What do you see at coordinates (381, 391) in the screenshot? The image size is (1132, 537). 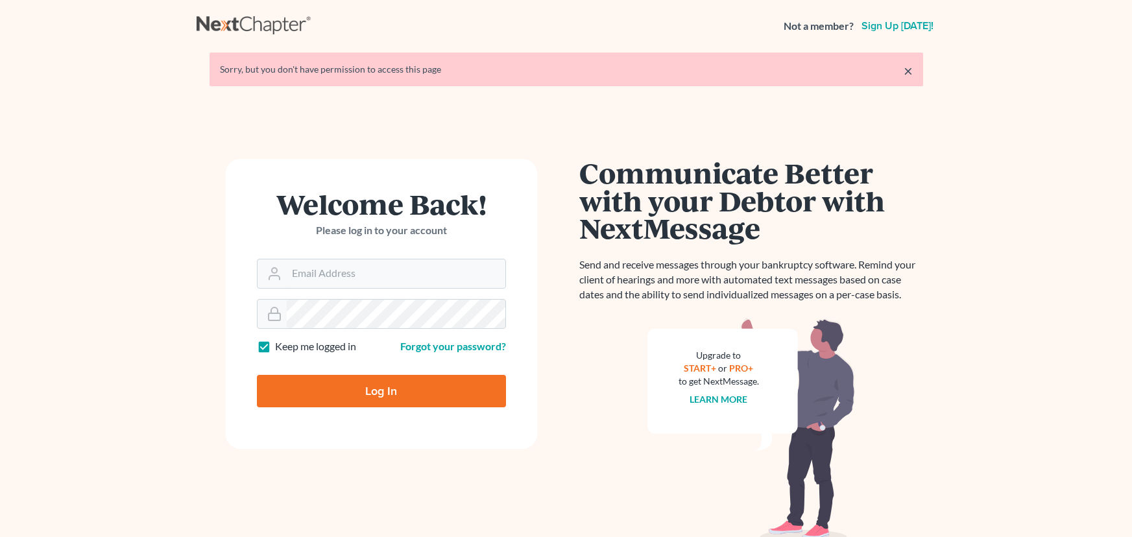 I see `input: Log In` at bounding box center [381, 391].